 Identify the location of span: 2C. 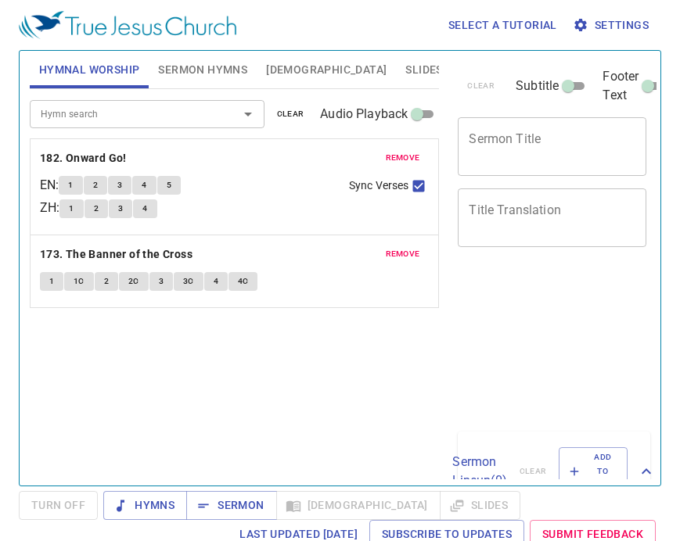
(134, 282).